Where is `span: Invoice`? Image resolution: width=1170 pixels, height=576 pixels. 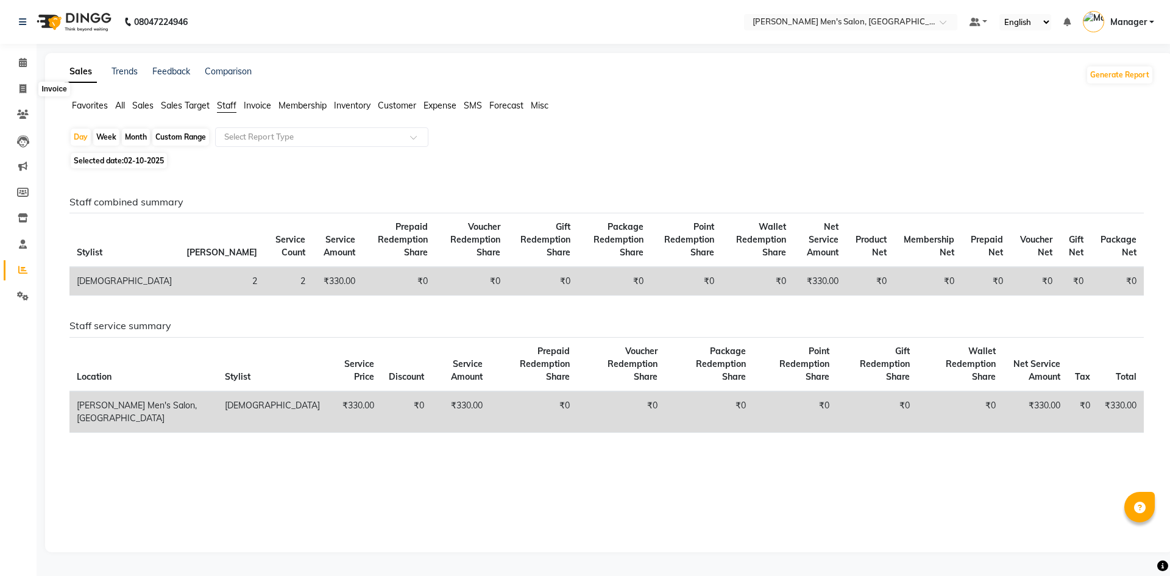 span: Invoice is located at coordinates (257, 105).